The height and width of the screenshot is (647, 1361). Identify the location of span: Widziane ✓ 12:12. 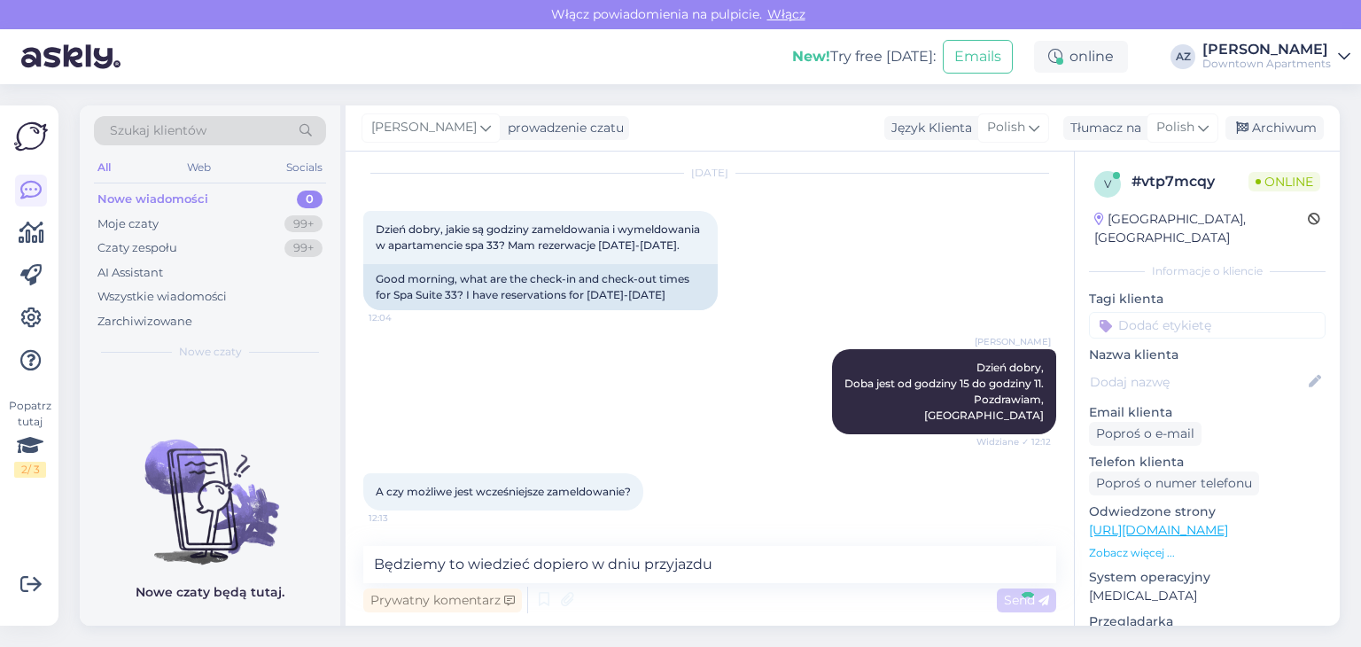
(1014, 441).